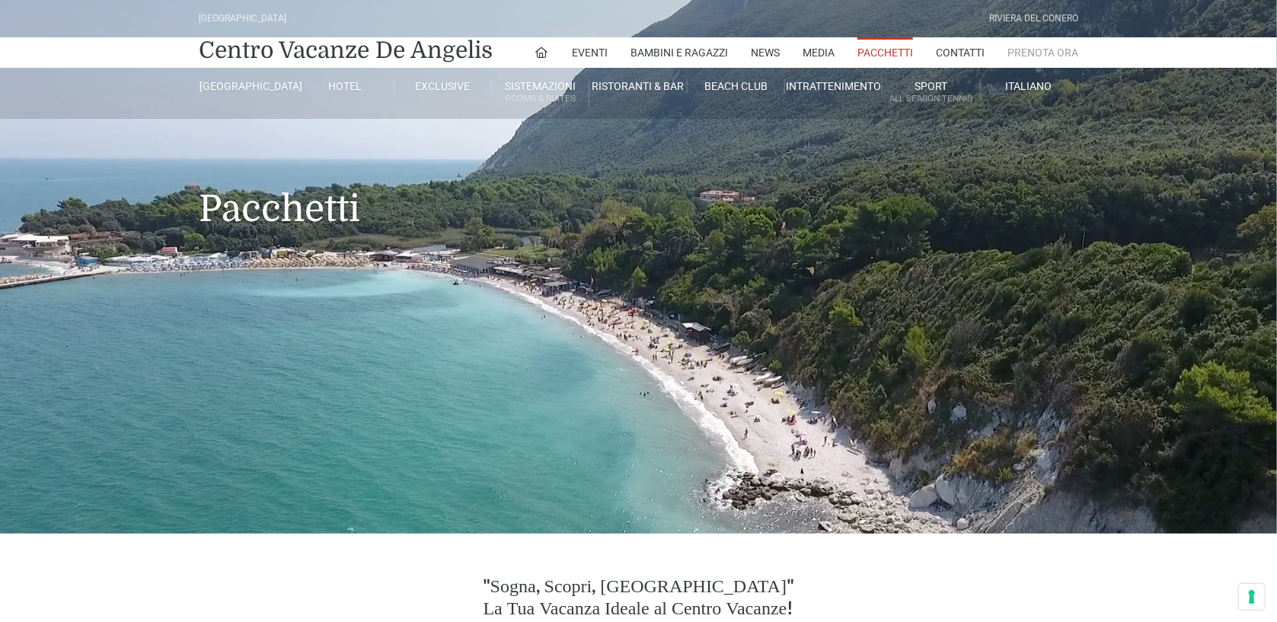 The width and height of the screenshot is (1277, 622). What do you see at coordinates (1029, 86) in the screenshot?
I see `span: Italiano` at bounding box center [1029, 86].